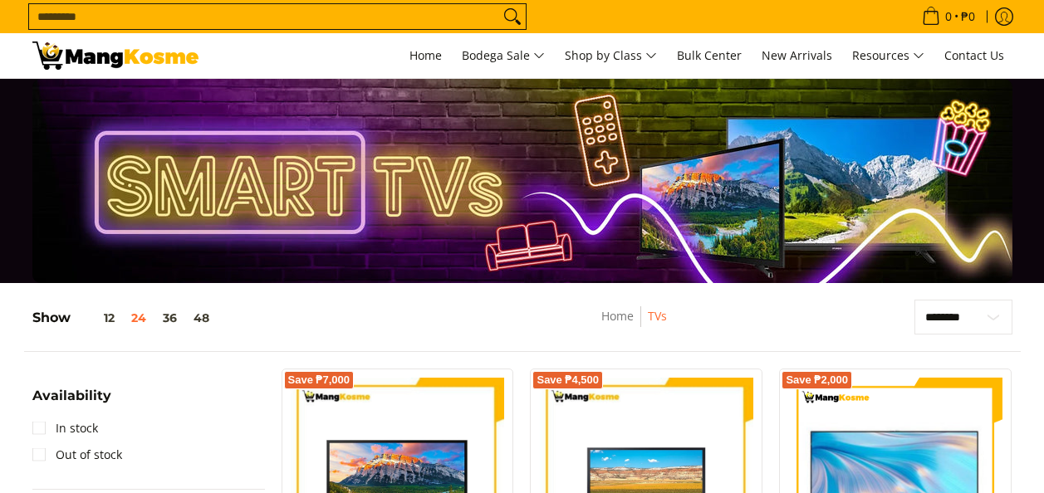  What do you see at coordinates (948, 17) in the screenshot?
I see `span: 0` at bounding box center [948, 17].